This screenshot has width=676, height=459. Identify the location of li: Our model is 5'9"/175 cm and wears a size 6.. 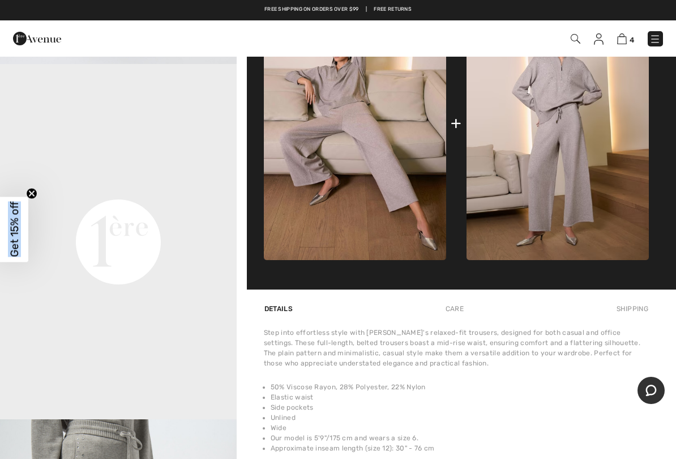
(460, 438).